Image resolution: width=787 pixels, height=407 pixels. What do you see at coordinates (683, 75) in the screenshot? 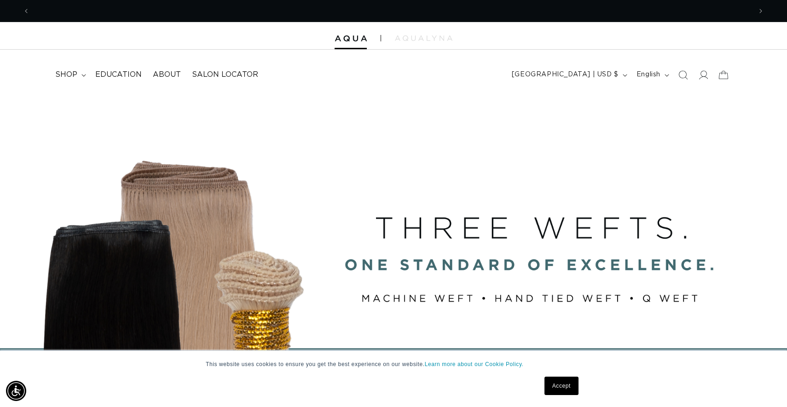
I see `summary: Search` at bounding box center [683, 75].